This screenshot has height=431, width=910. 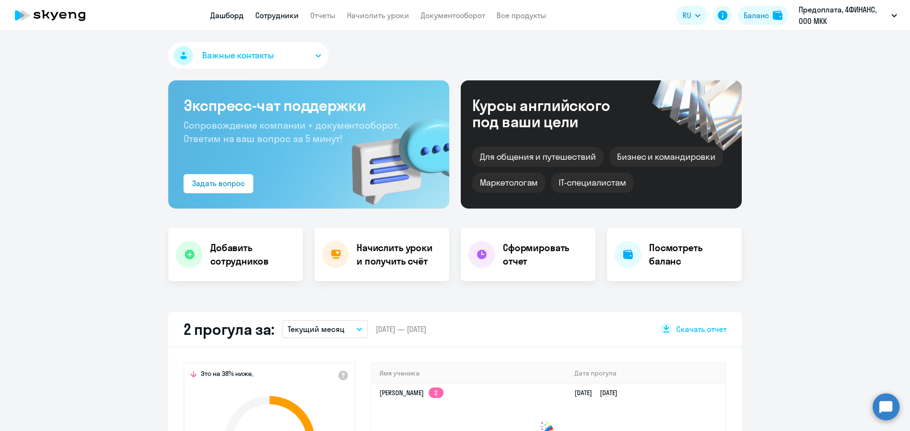 I want to click on div: Баланс, so click(x=756, y=15).